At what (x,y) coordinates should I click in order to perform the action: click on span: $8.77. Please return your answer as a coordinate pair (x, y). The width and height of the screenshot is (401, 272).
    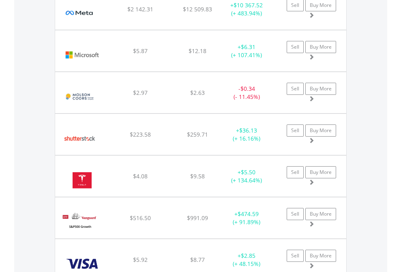
    Looking at the image, I should click on (197, 259).